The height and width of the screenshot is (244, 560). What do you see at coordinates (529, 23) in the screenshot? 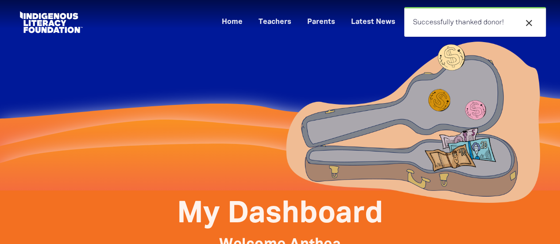
I see `button: close` at bounding box center [529, 23].